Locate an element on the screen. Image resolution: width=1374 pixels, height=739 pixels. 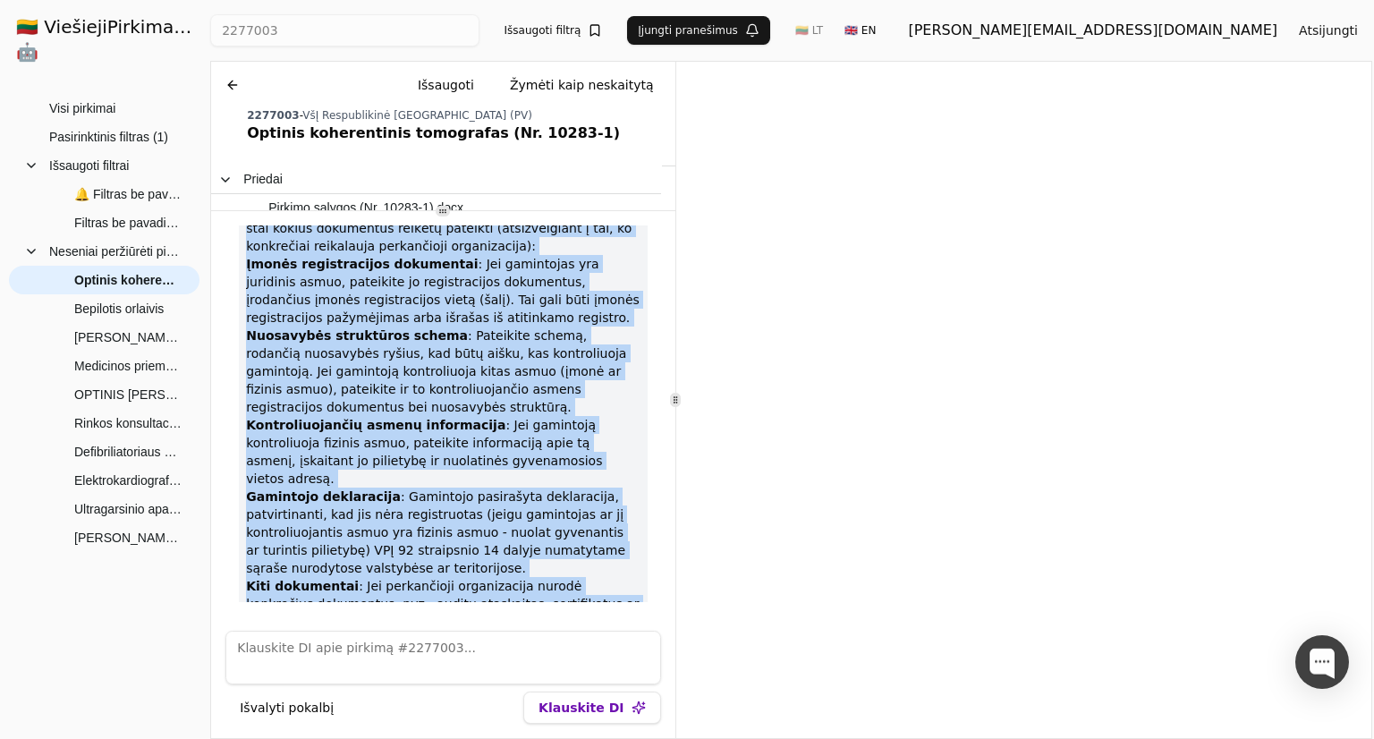
strong: .AI is located at coordinates (192, 27).